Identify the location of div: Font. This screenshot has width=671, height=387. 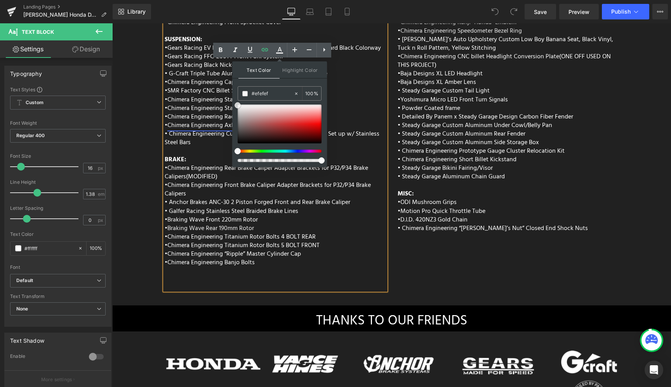
(58, 267).